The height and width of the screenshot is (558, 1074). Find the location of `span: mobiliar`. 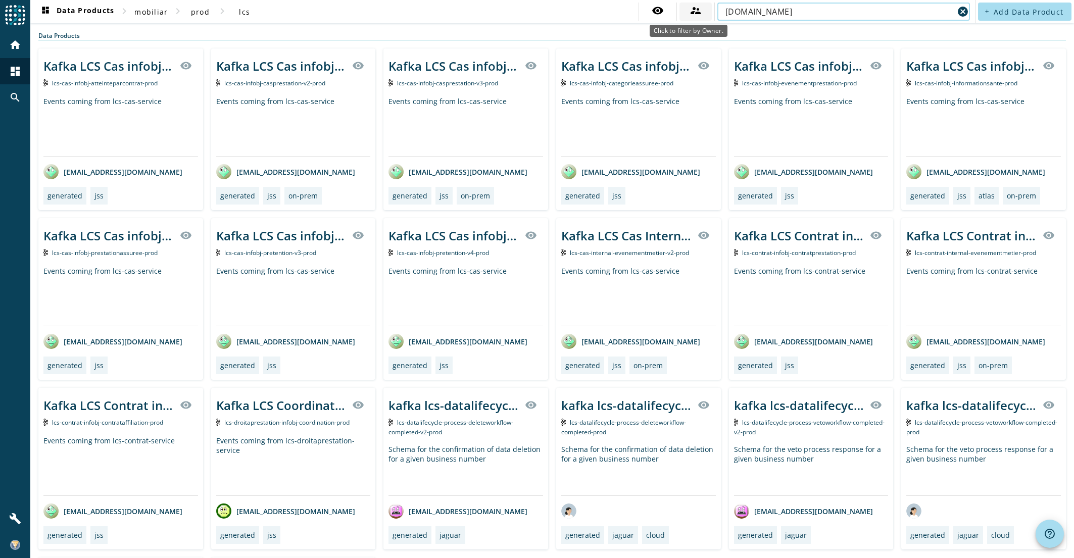

span: mobiliar is located at coordinates (151, 12).